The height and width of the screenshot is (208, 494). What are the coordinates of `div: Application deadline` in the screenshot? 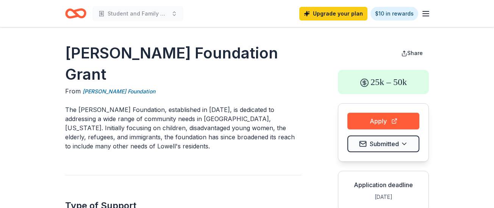 It's located at (383, 185).